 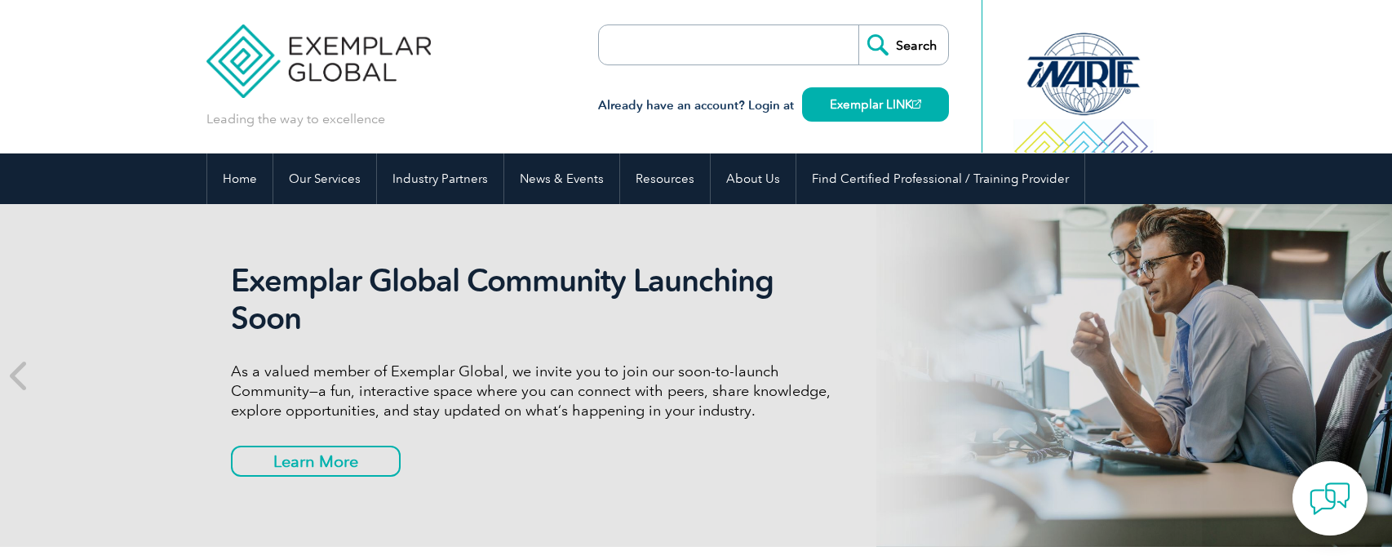 I want to click on a: Find Certified Professional / Training Provider, so click(x=940, y=179).